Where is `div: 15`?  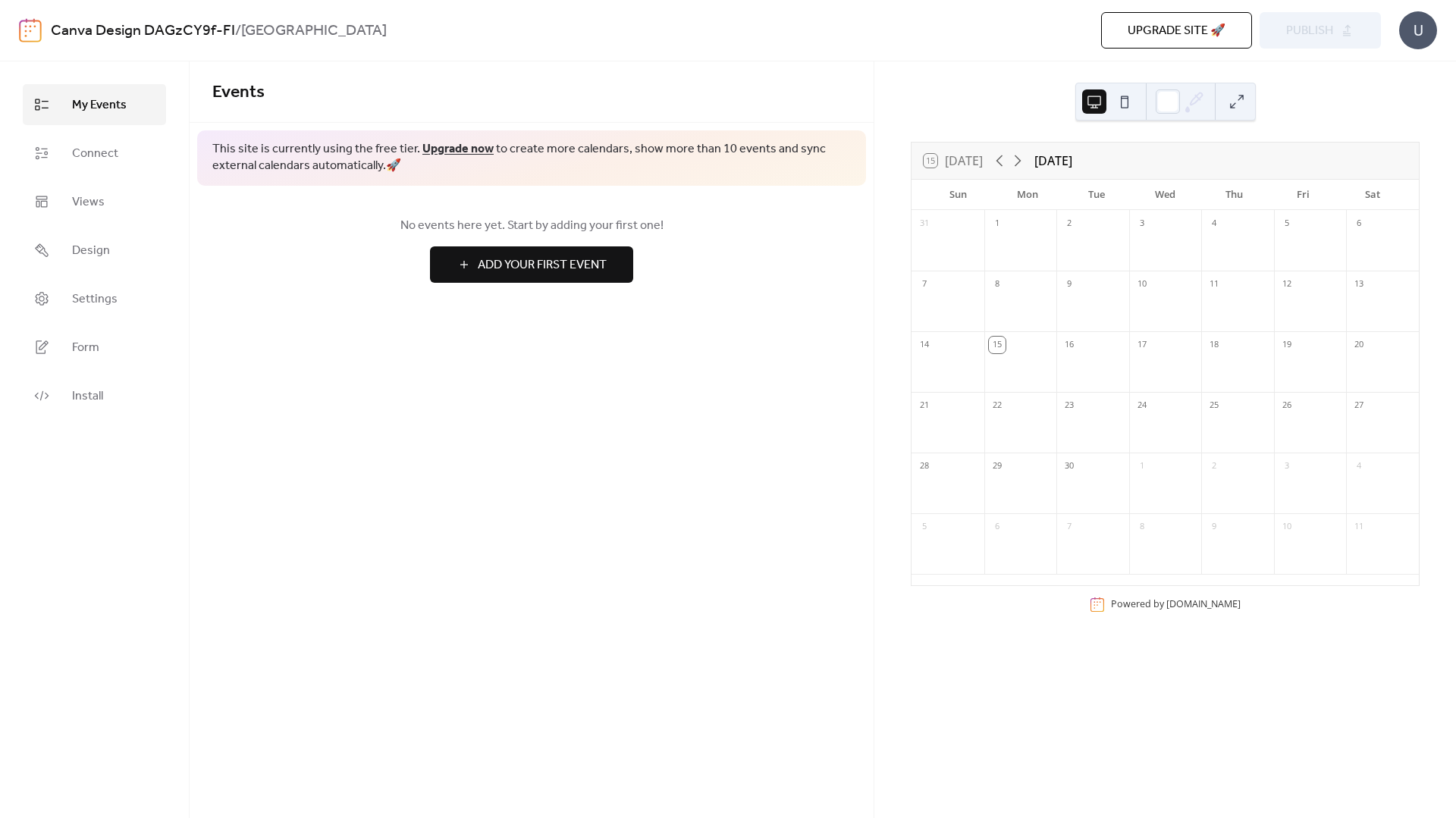
div: 15 is located at coordinates (997, 345).